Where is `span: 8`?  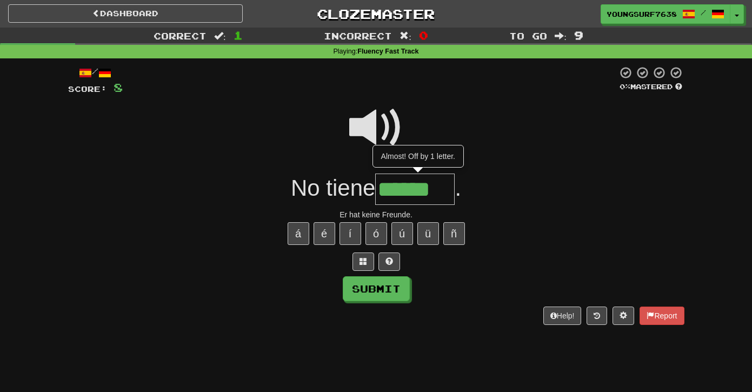 span: 8 is located at coordinates (118, 87).